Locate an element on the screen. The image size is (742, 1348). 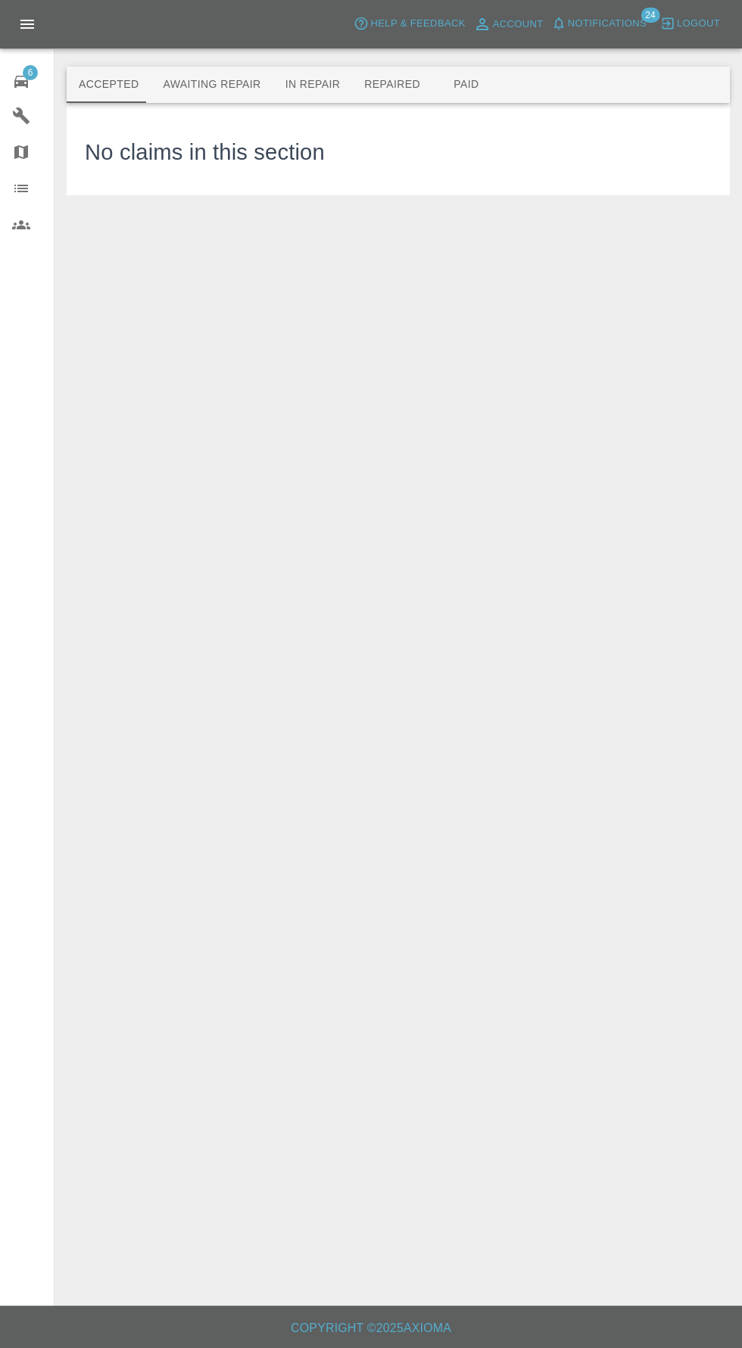
button: Logout is located at coordinates (689, 23).